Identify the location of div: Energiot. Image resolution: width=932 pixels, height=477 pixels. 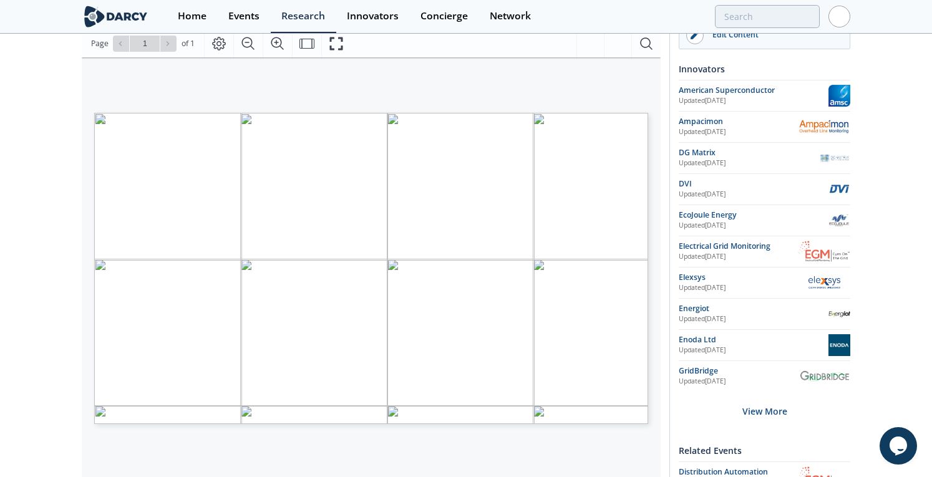
(753, 309).